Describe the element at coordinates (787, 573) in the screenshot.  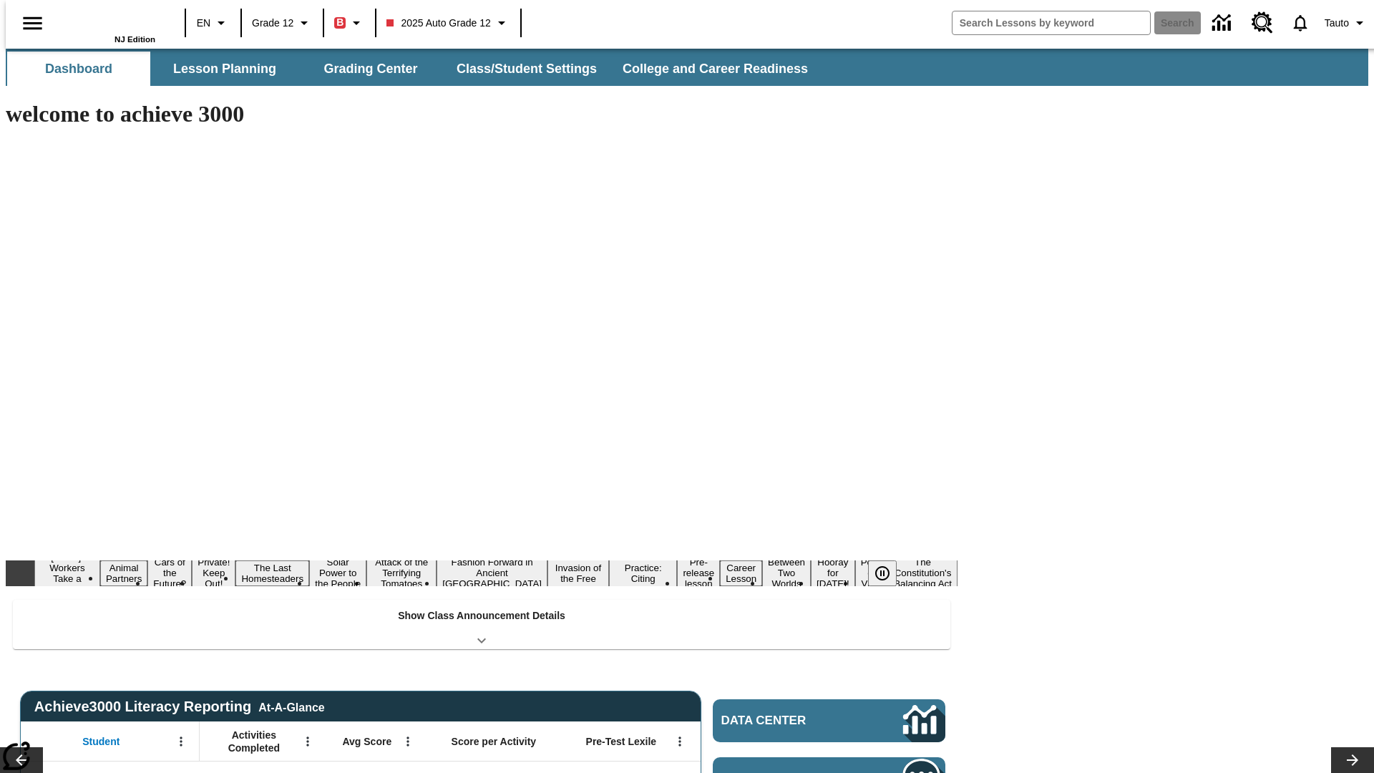
I see `button: Slide 13 Between Two Worlds` at that location.